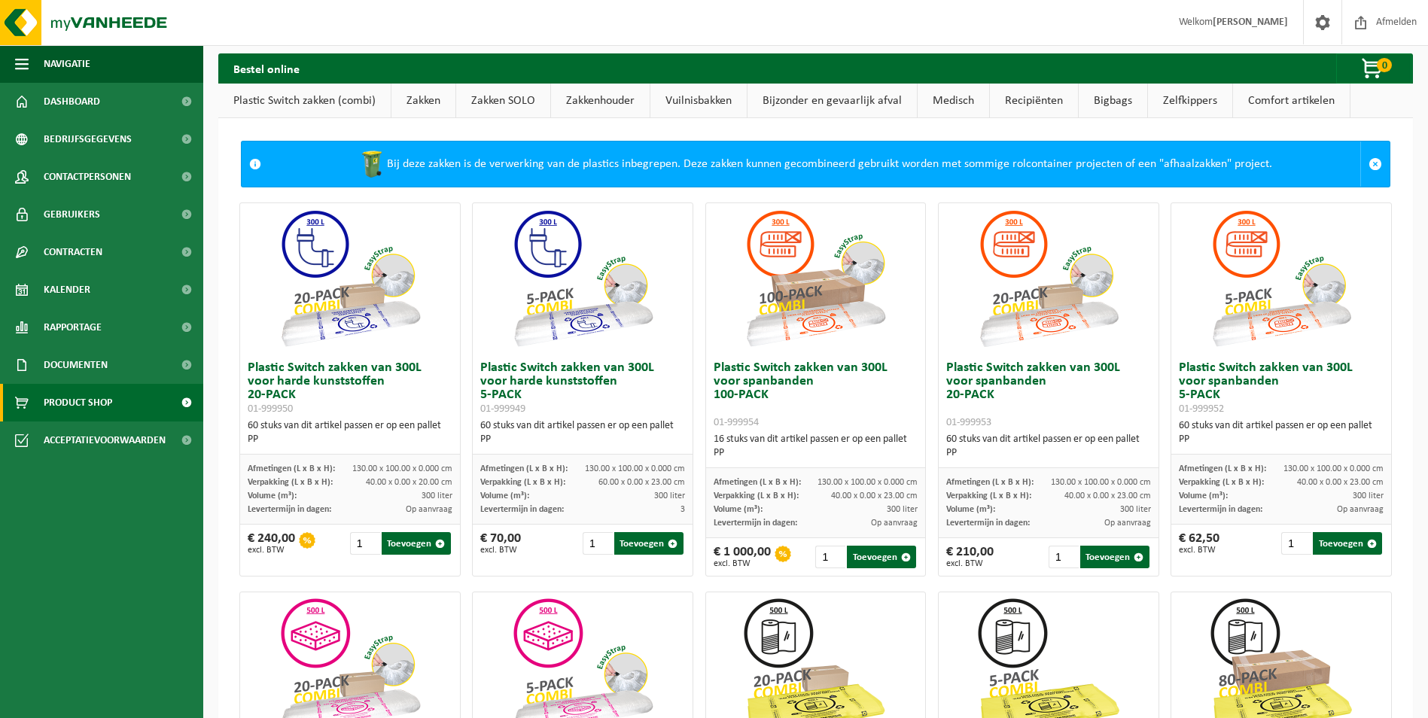 This screenshot has height=718, width=1428. I want to click on a: Plastic Switch zakken (combi), so click(304, 101).